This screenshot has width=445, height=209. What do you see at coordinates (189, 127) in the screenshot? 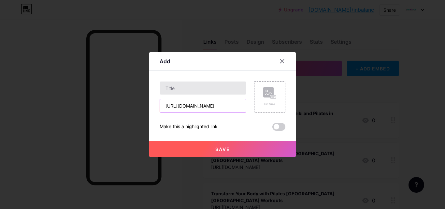
I see `div: Make this a highlighted link` at bounding box center [189, 127].